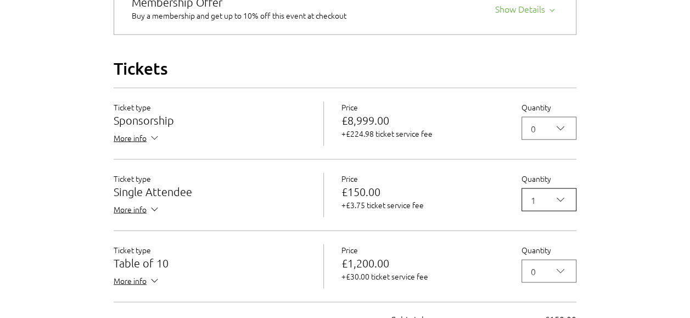 The height and width of the screenshot is (318, 690). I want to click on p: £1,200.00, so click(422, 262).